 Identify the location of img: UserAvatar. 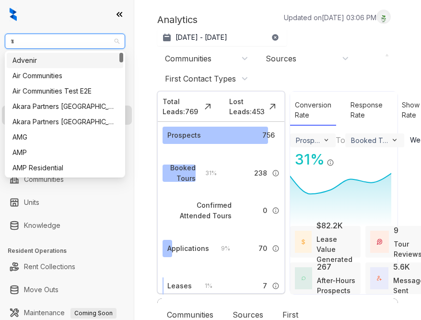
(384, 17).